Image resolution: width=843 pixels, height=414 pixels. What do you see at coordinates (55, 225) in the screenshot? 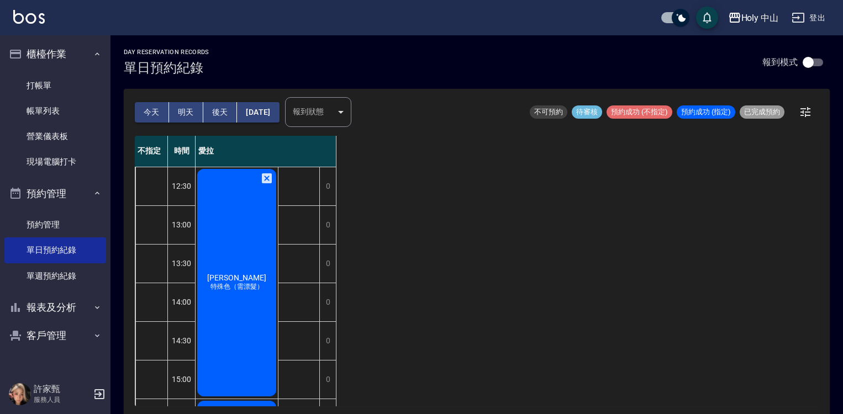
I see `a: 預約管理` at bounding box center [55, 225].